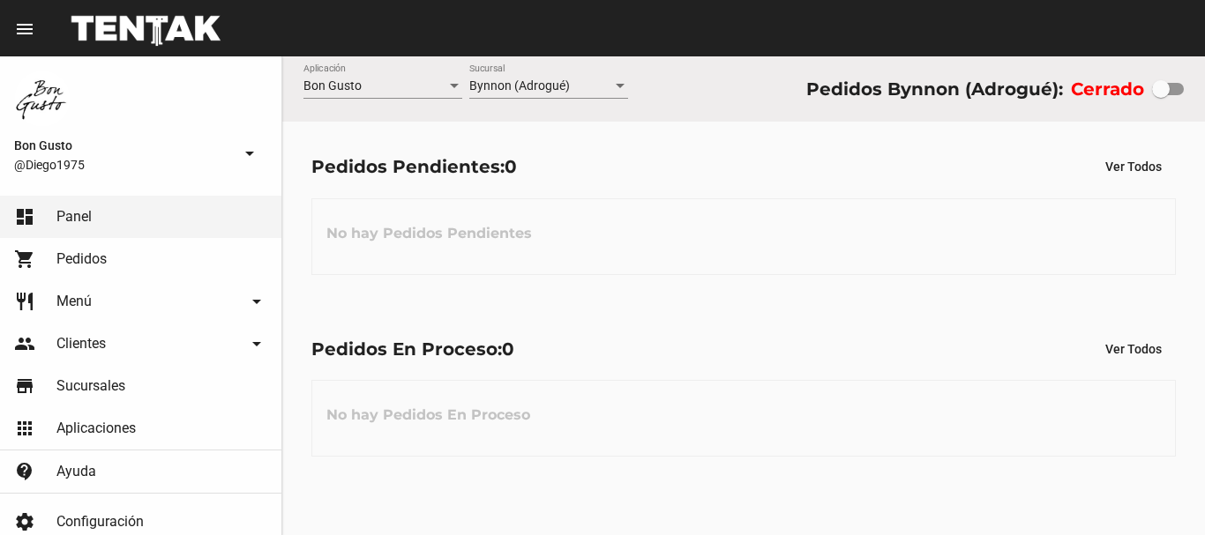  What do you see at coordinates (25, 429) in the screenshot?
I see `mat-icon: apps` at bounding box center [25, 429].